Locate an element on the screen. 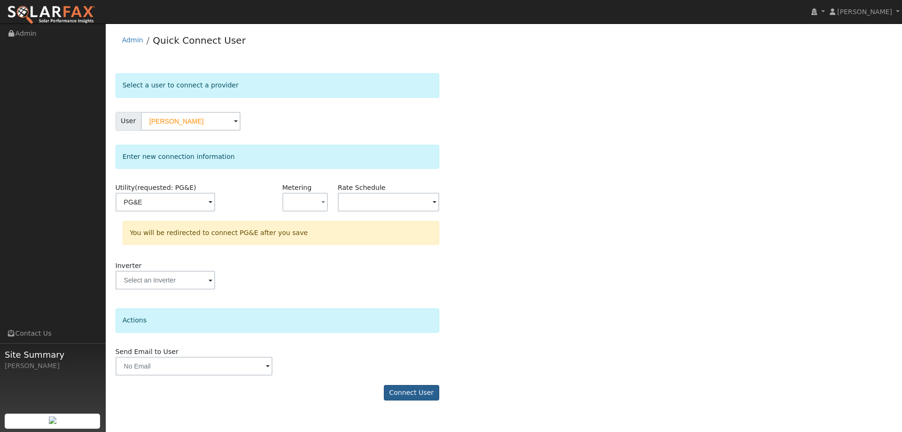  div: Select a user to connect a provider is located at coordinates (277, 85).